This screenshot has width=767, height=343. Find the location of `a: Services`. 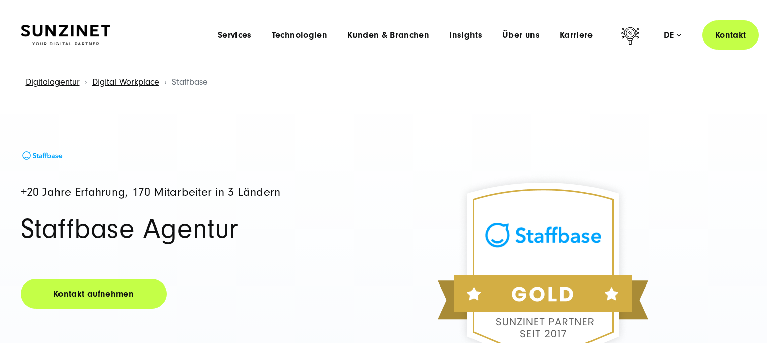

a: Services is located at coordinates (235, 35).